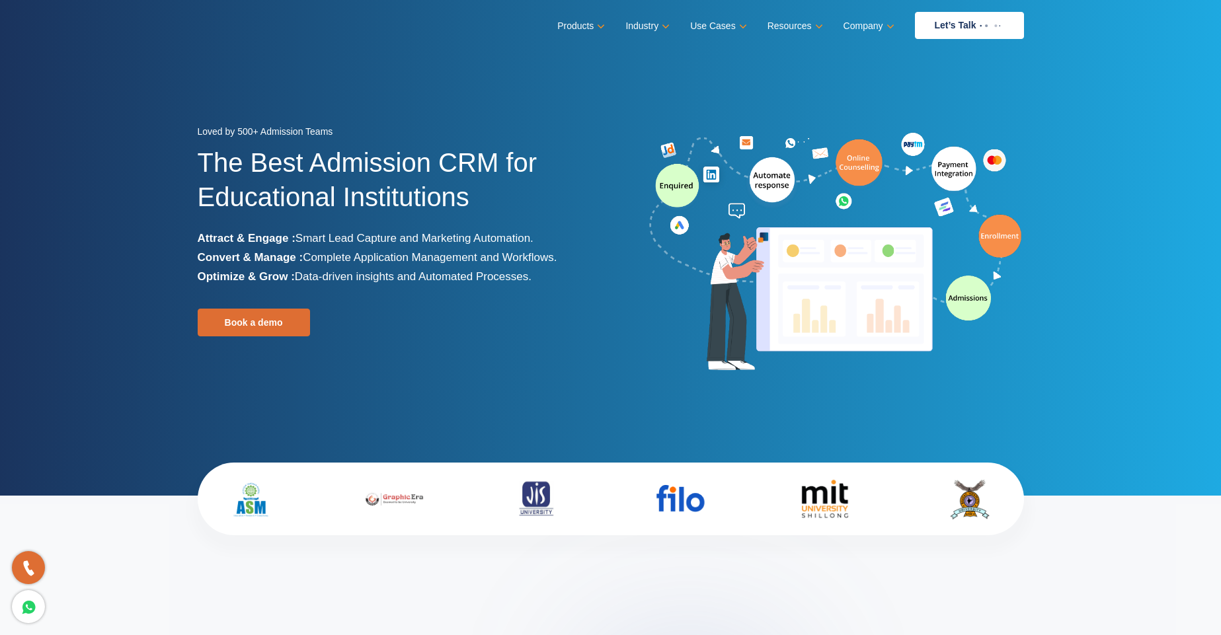 The width and height of the screenshot is (1221, 635). I want to click on a: Use Cases, so click(716, 26).